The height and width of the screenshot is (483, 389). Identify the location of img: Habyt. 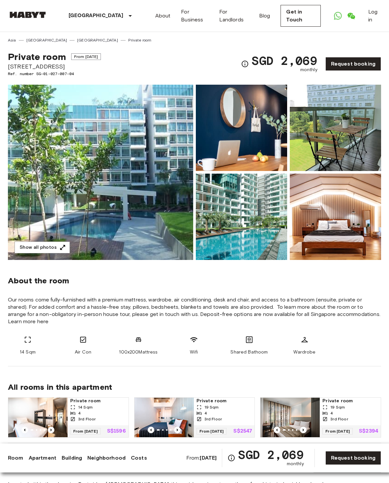
(28, 15).